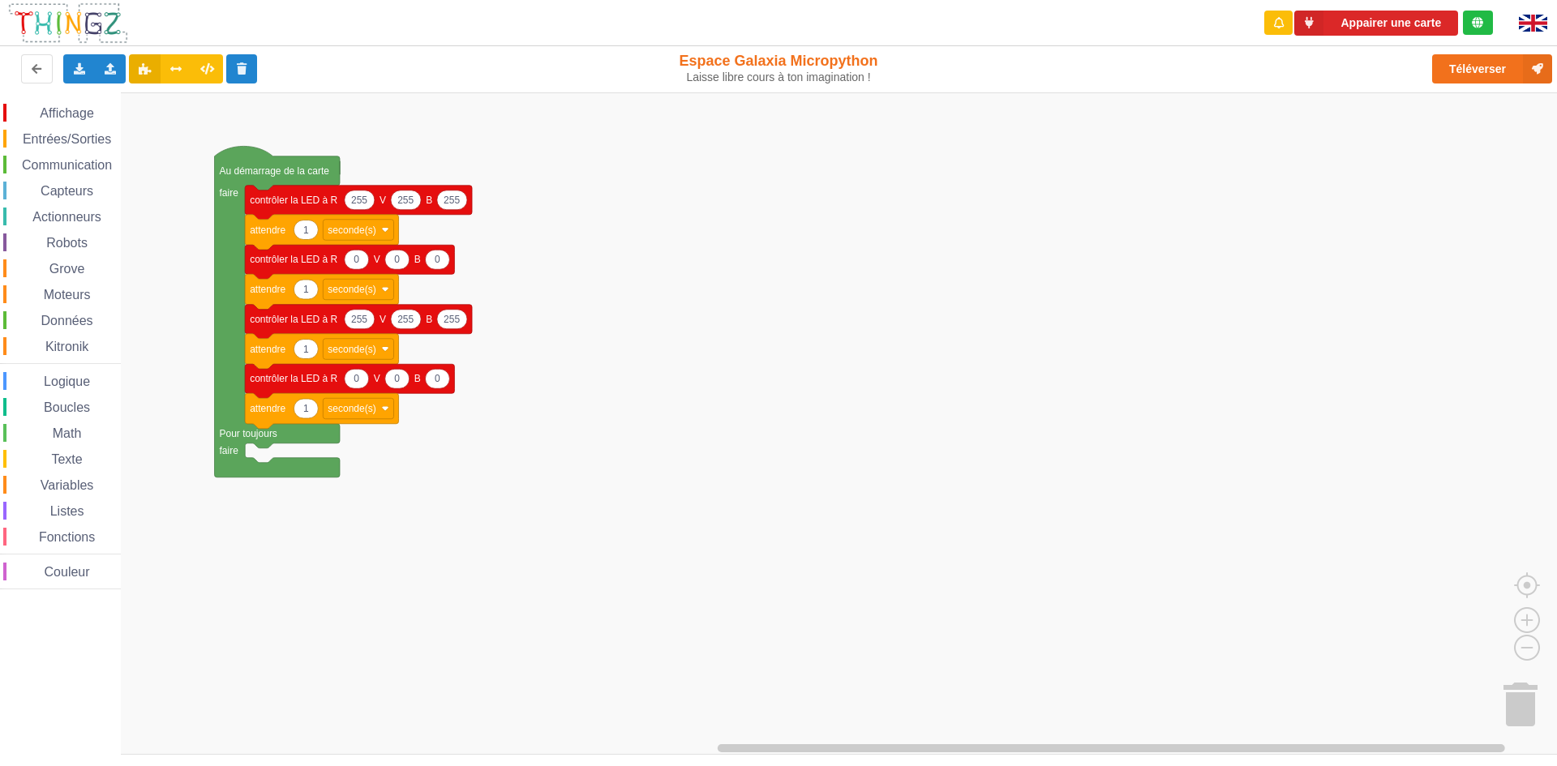 The height and width of the screenshot is (766, 1557). What do you see at coordinates (67, 485) in the screenshot?
I see `span: Variables` at bounding box center [67, 485].